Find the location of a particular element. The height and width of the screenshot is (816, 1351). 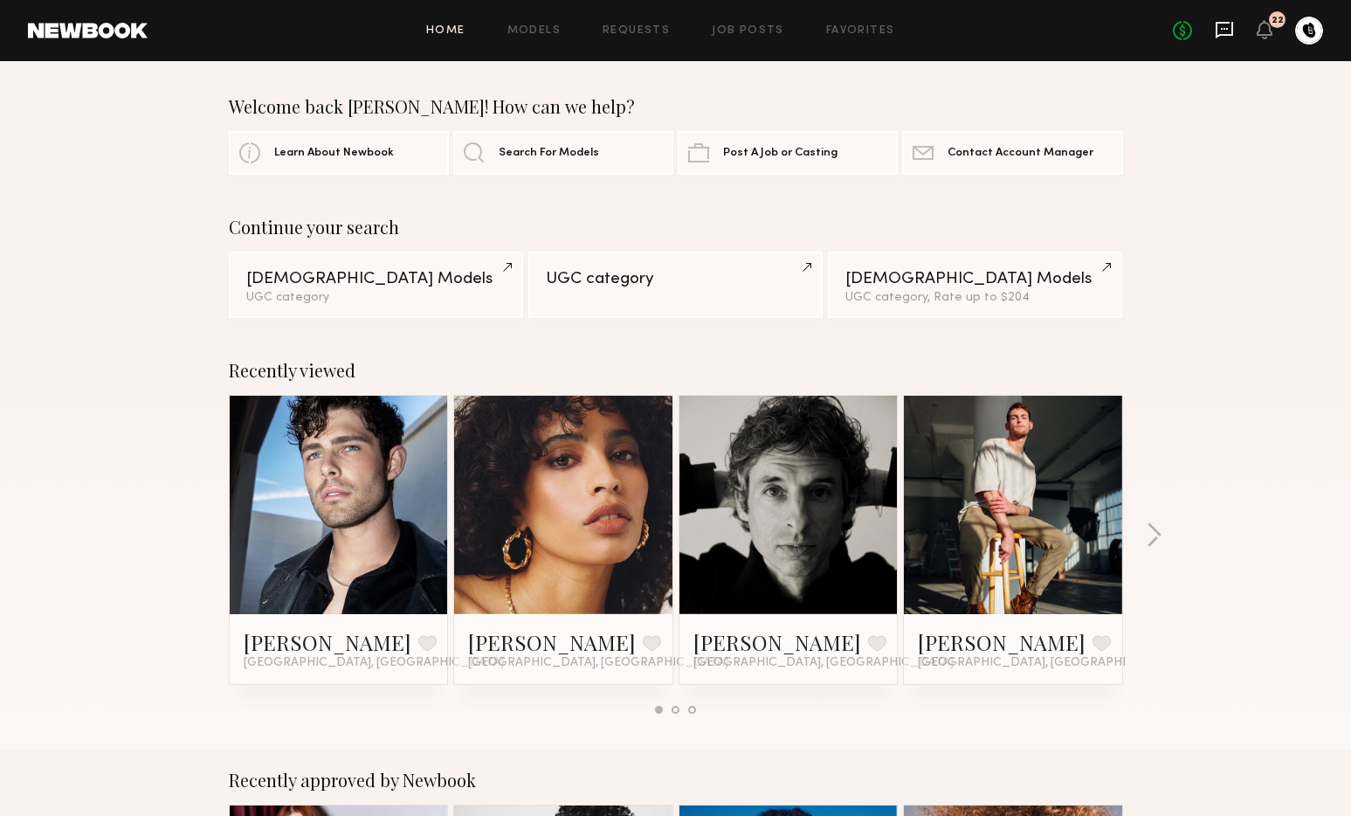

div: Continue your search is located at coordinates (676, 227).